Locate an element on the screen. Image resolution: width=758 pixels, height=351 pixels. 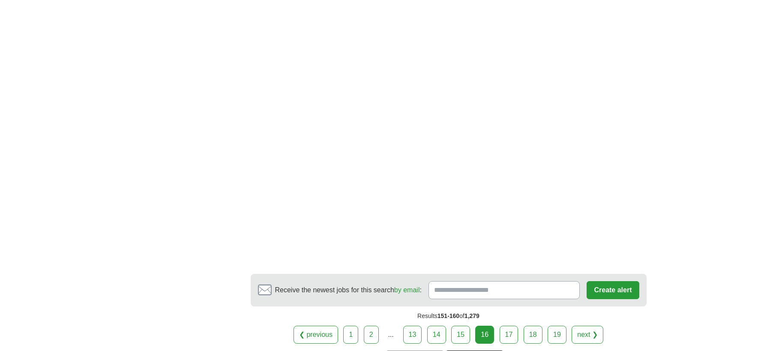
a: 2 is located at coordinates (371, 335).